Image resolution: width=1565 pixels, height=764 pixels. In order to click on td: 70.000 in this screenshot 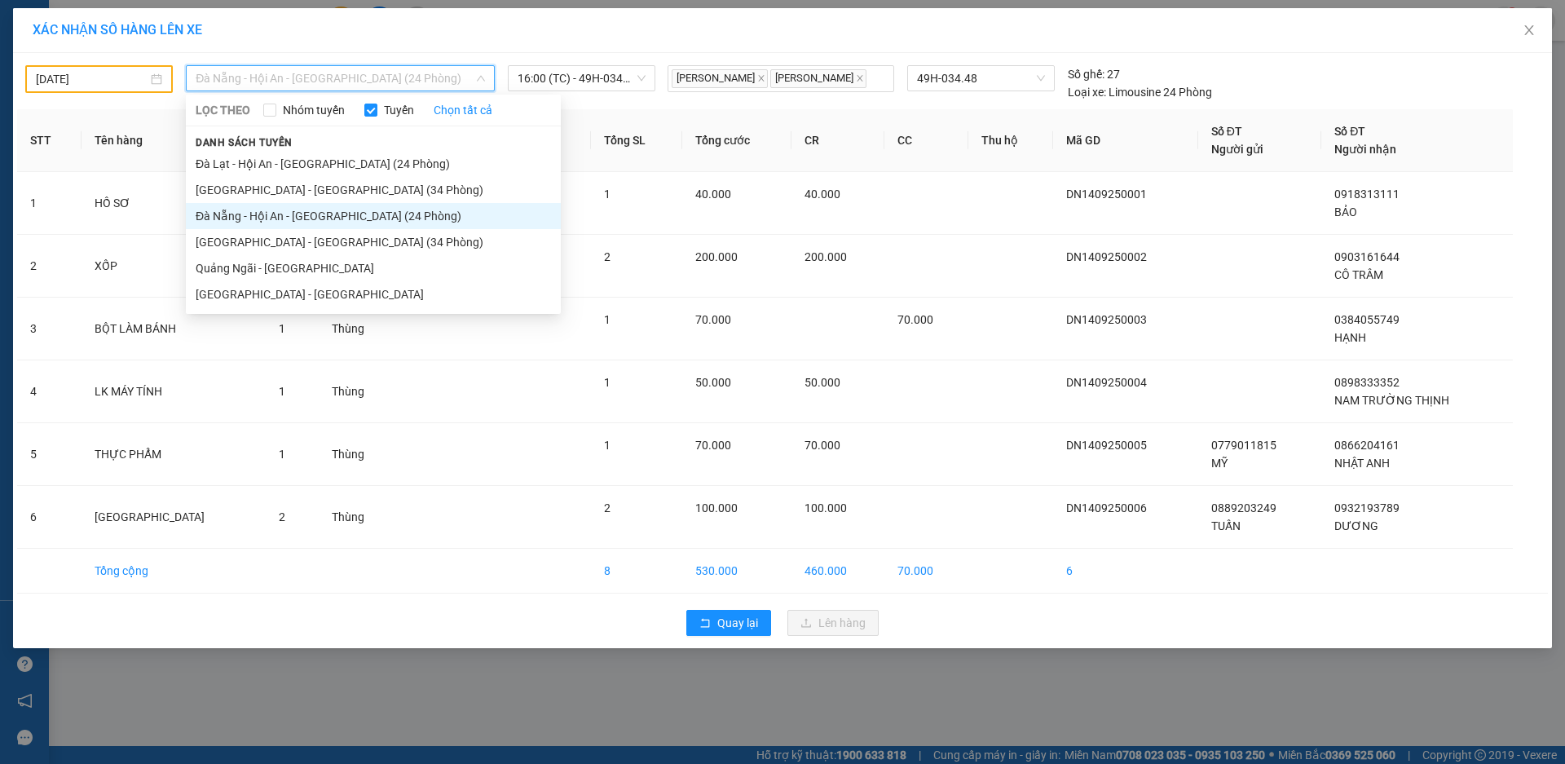, I will do `click(926, 570)`.